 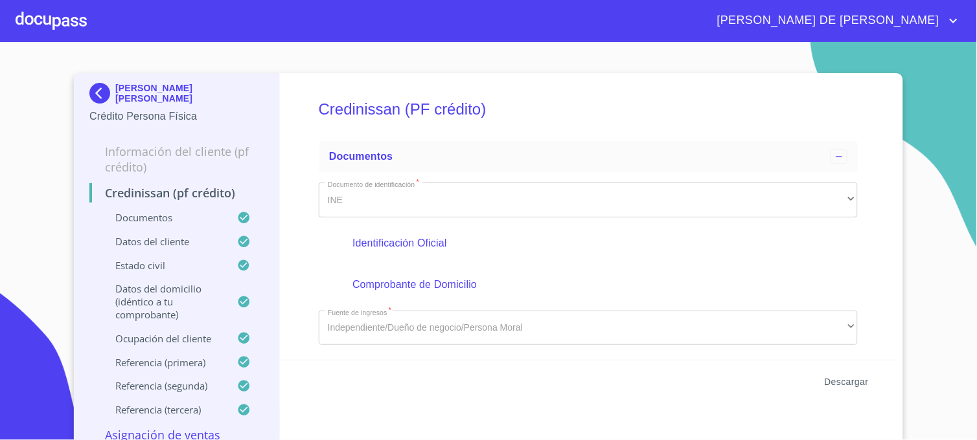 What do you see at coordinates (163, 218) in the screenshot?
I see `p: Documentos` at bounding box center [163, 218].